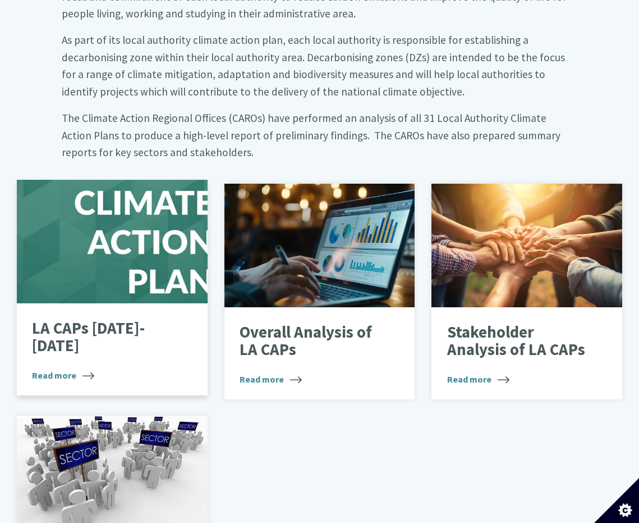 The width and height of the screenshot is (639, 523). What do you see at coordinates (320, 291) in the screenshot?
I see `a: Overall Analysis of LA CAPs Read more` at bounding box center [320, 291].